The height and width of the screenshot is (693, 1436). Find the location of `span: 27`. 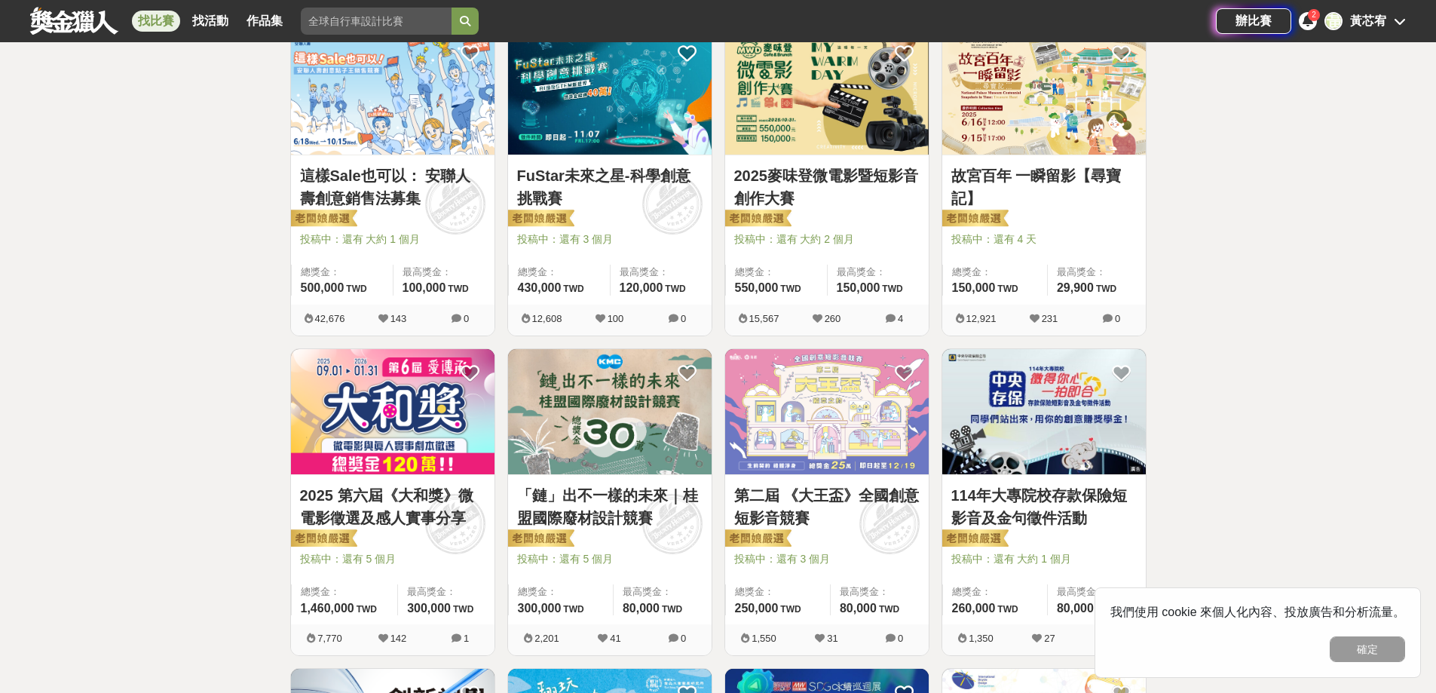

span: 27 is located at coordinates (1049, 638).